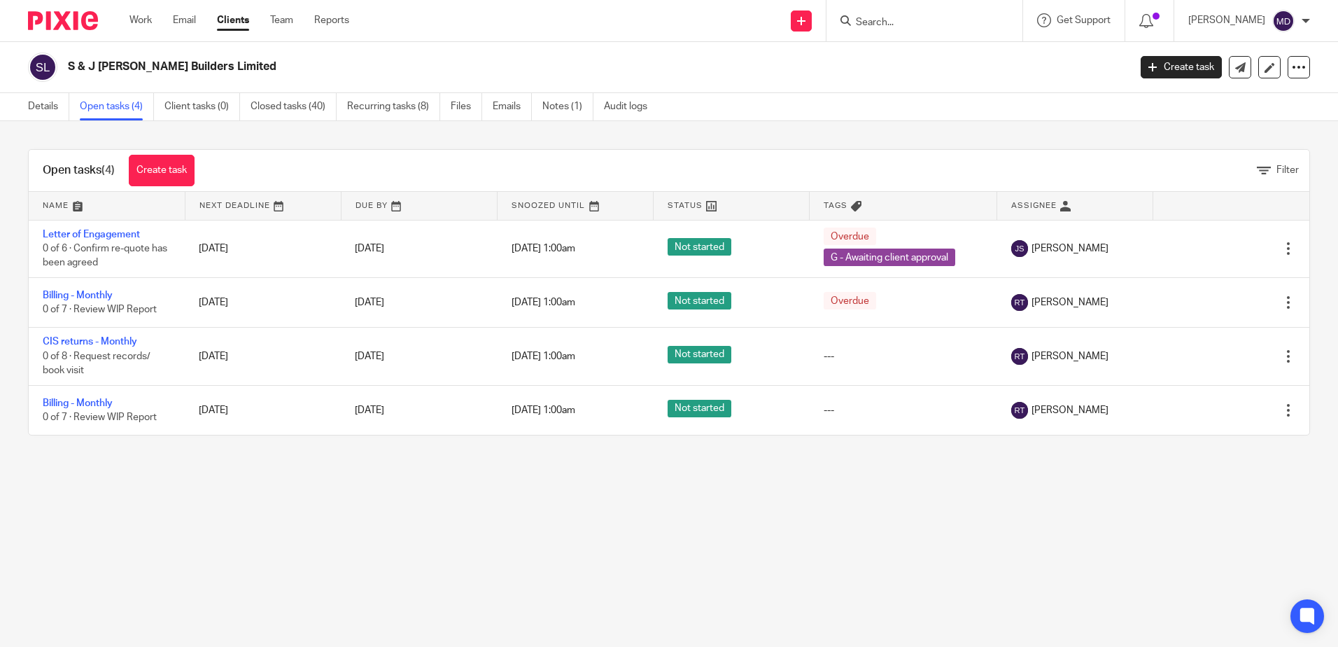 The width and height of the screenshot is (1338, 647). I want to click on a: Emails, so click(512, 106).